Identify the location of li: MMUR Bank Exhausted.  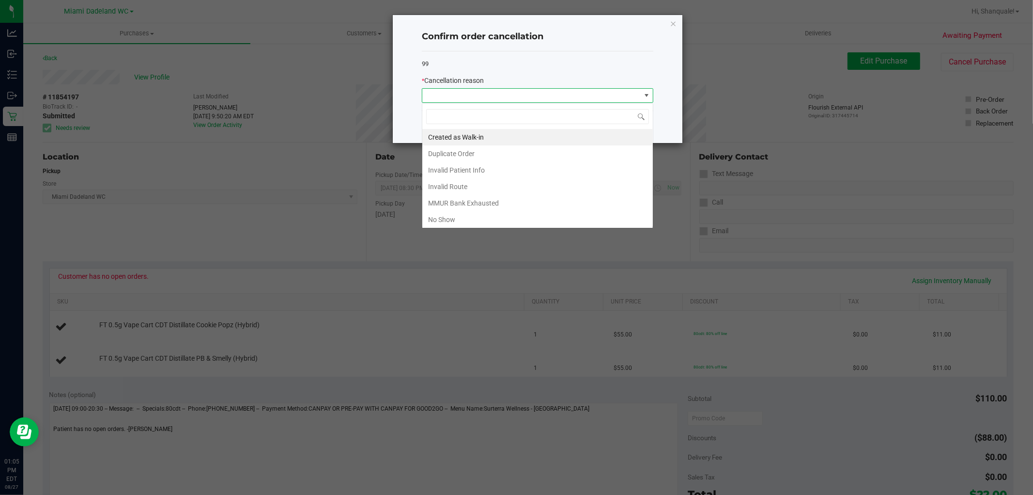
(538, 203).